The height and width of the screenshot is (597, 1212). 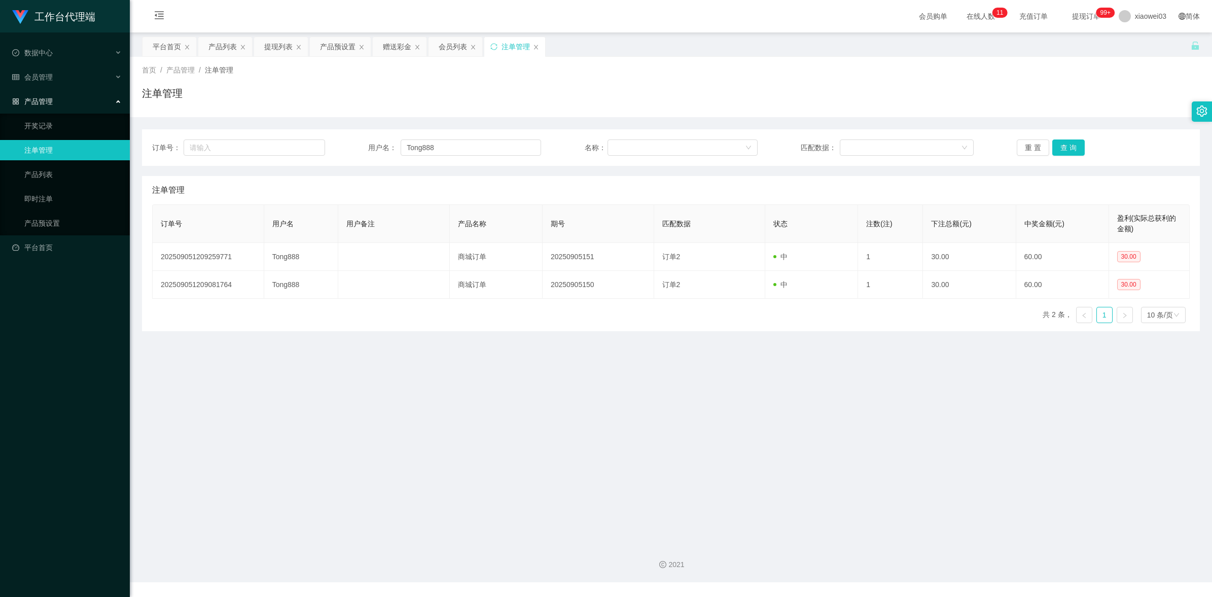 I want to click on i: 图标: appstore-o, so click(x=16, y=101).